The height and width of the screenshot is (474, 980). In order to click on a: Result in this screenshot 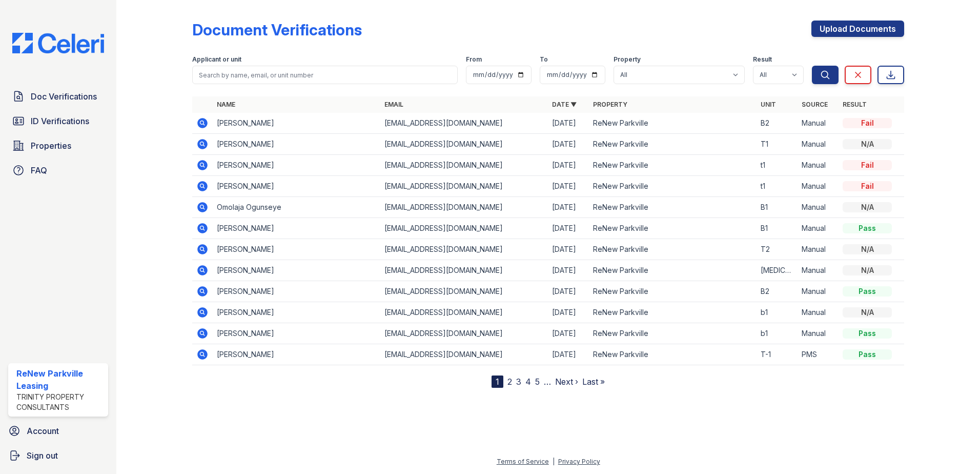, I will do `click(854, 104)`.